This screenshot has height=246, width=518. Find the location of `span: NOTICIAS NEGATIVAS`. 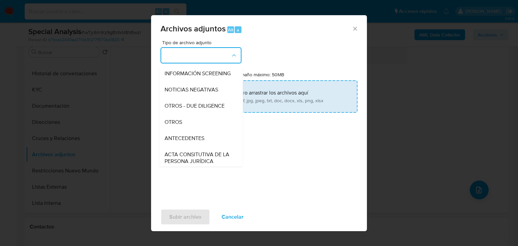

span: NOTICIAS NEGATIVAS is located at coordinates (191, 90).